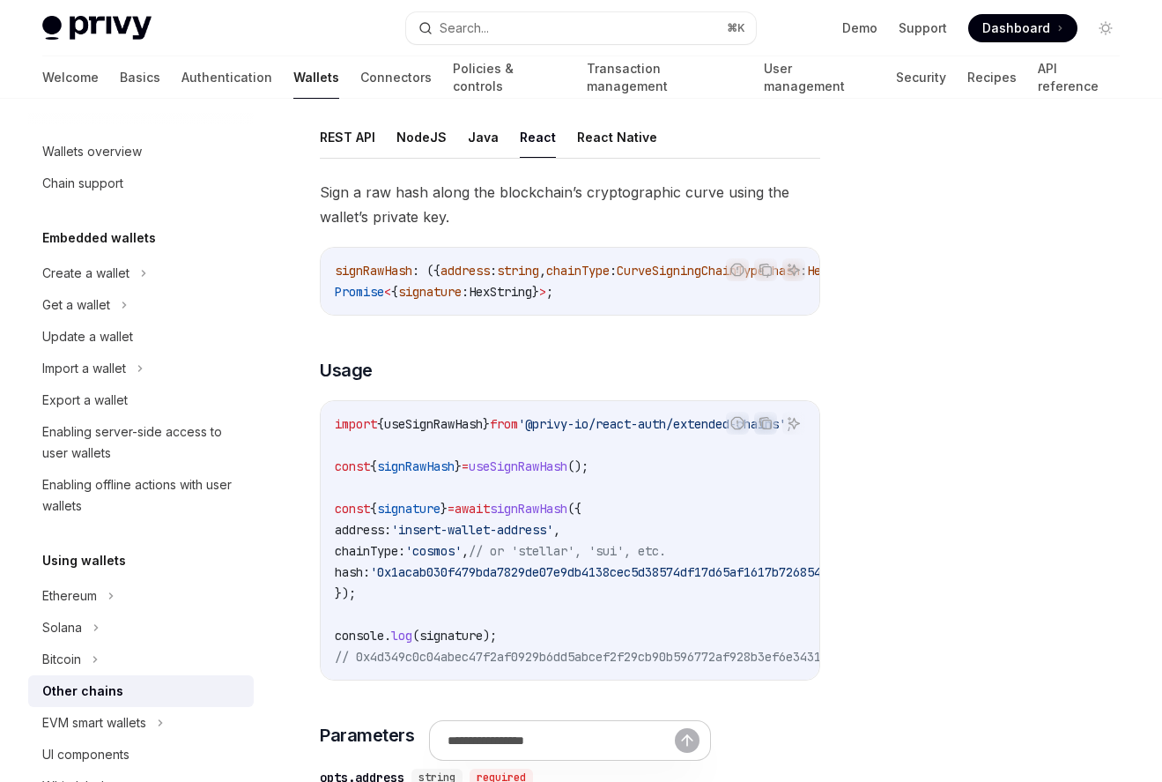  What do you see at coordinates (370, 551) in the screenshot?
I see `span: chainType:` at bounding box center [370, 551].